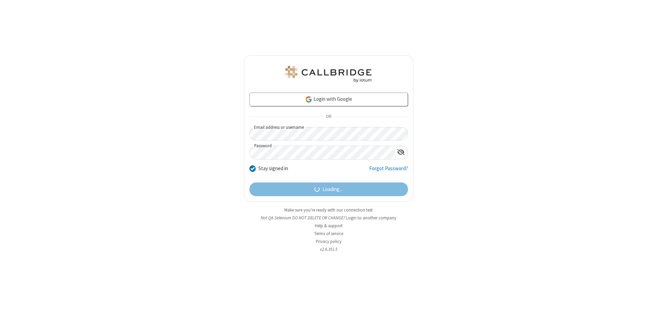 The height and width of the screenshot is (313, 657). Describe the element at coordinates (328, 210) in the screenshot. I see `a: Make sure you're ready with our connection test` at that location.